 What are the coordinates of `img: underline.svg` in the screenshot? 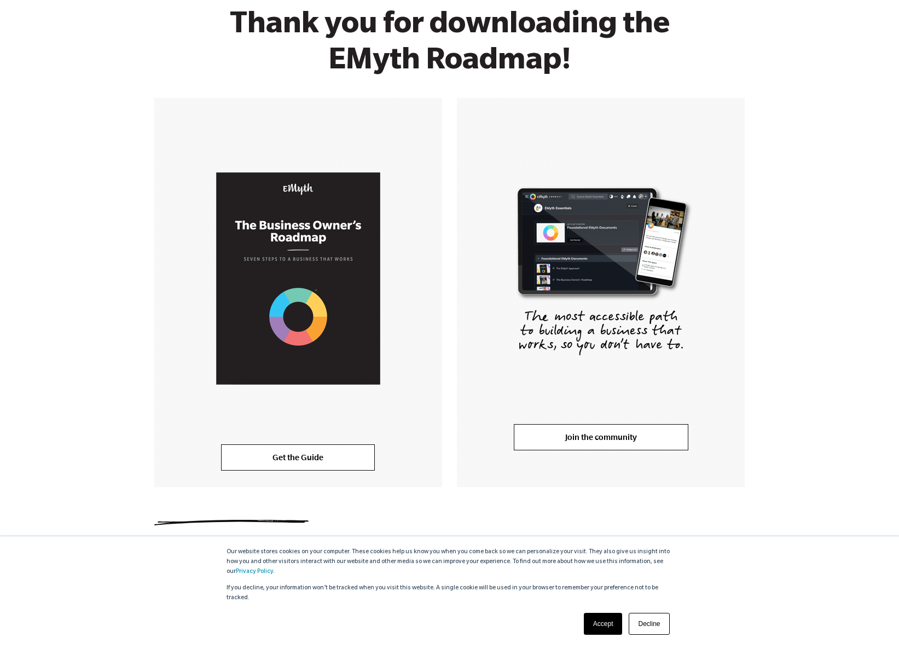 It's located at (232, 523).